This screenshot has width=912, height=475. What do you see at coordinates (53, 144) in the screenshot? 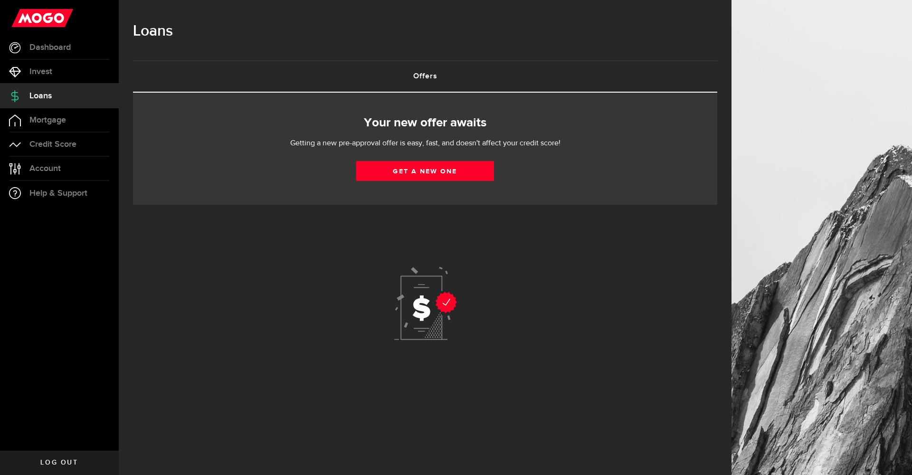
I see `span: Credit Score` at bounding box center [53, 144].